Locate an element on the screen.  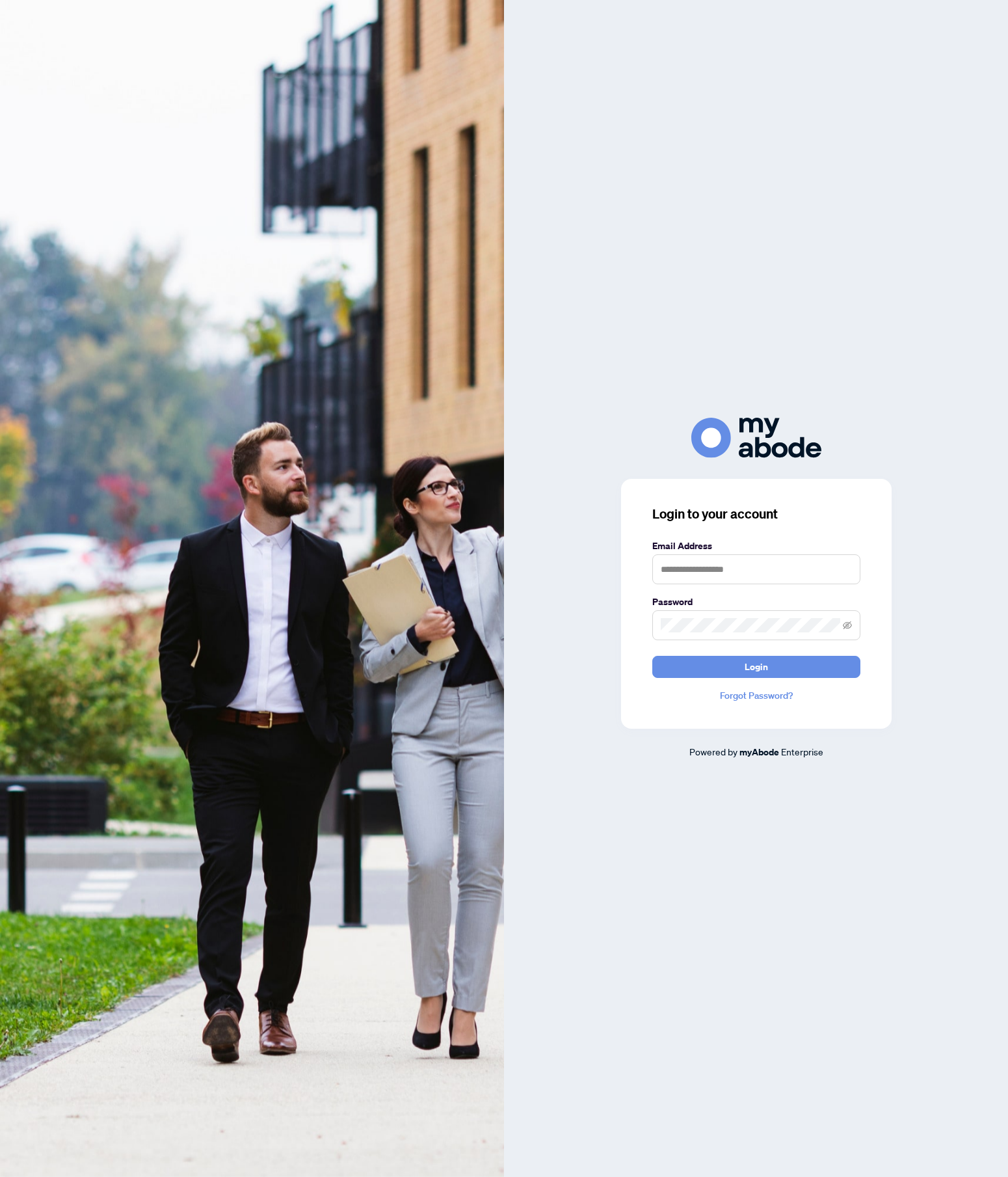
span: Login is located at coordinates (756, 667).